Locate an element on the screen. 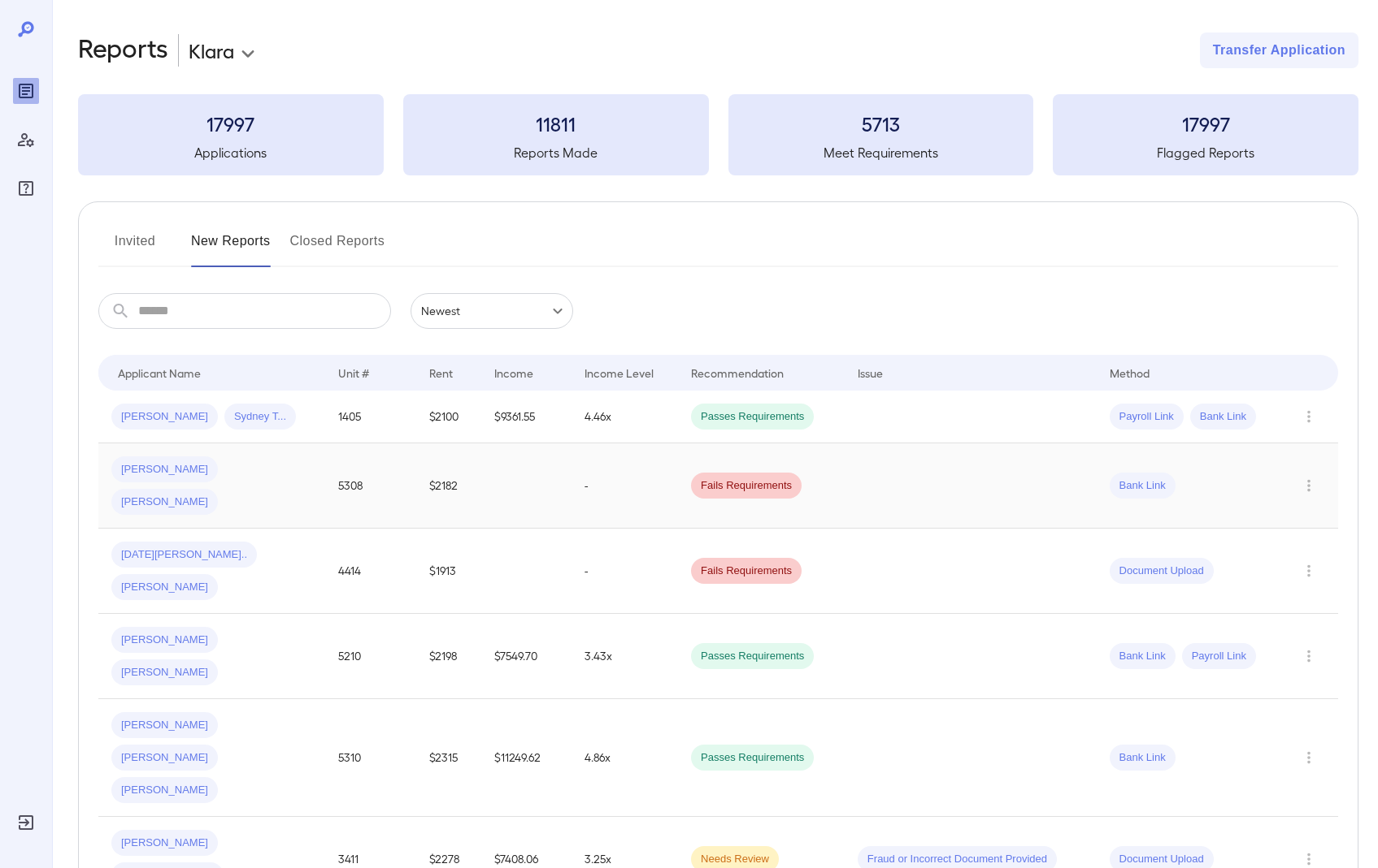 The width and height of the screenshot is (1378, 868). div: Unit # is located at coordinates (354, 373).